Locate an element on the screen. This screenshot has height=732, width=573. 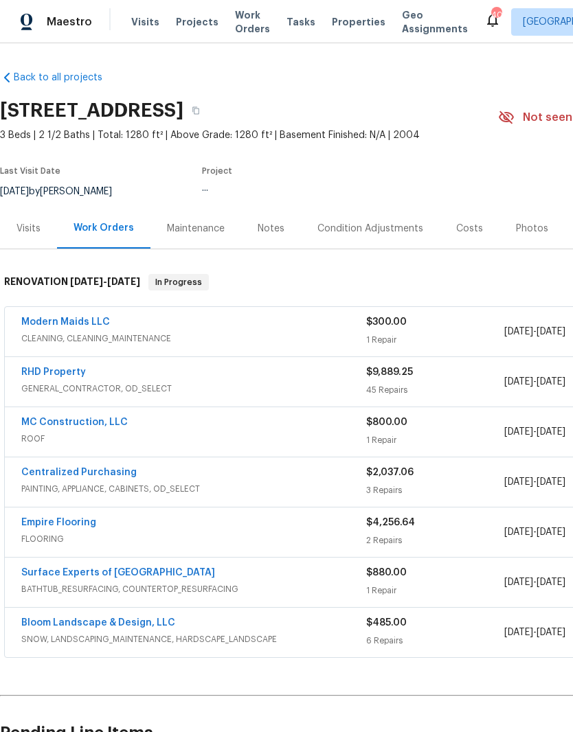
div: Condition Adjustments is located at coordinates (370, 229).